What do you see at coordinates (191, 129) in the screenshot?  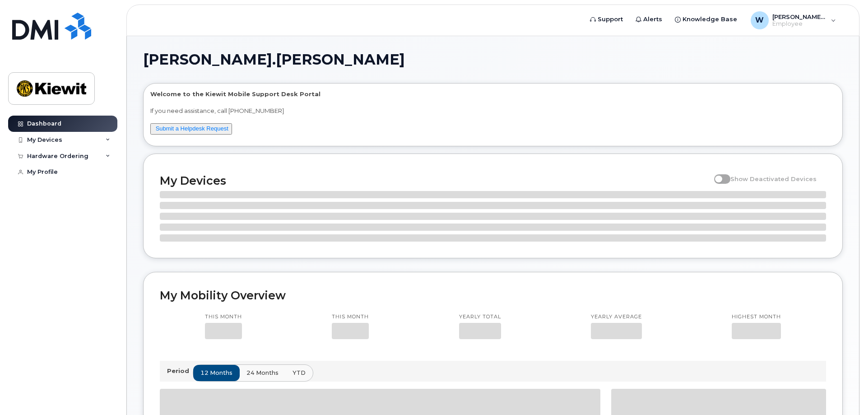 I see `button: Submit a Helpdesk Request` at bounding box center [191, 129].